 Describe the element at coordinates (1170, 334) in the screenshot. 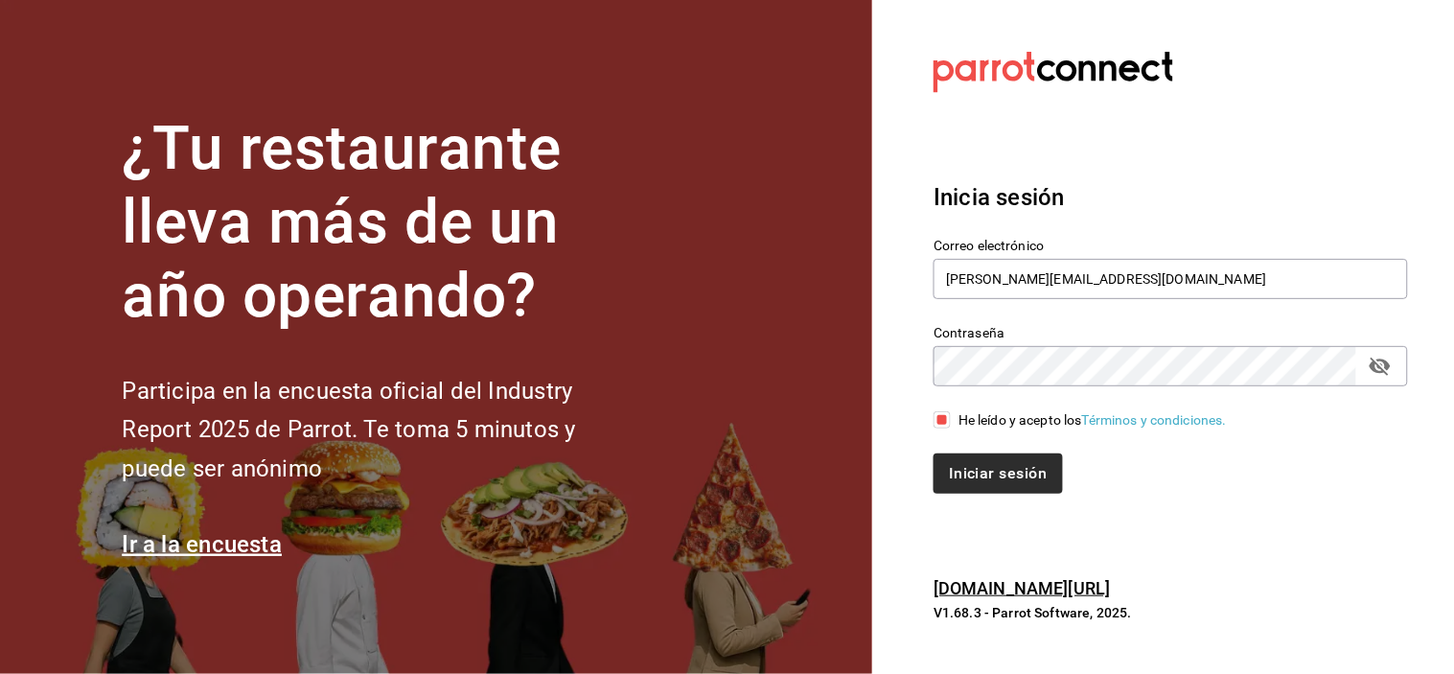

I see `label: Contraseña` at that location.